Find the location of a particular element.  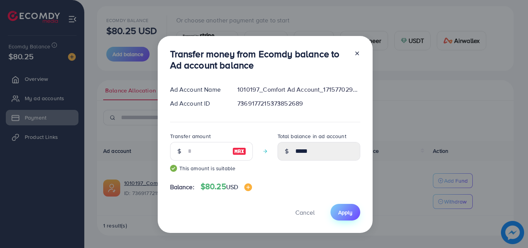

label: Total balance in ad account is located at coordinates (312, 136).